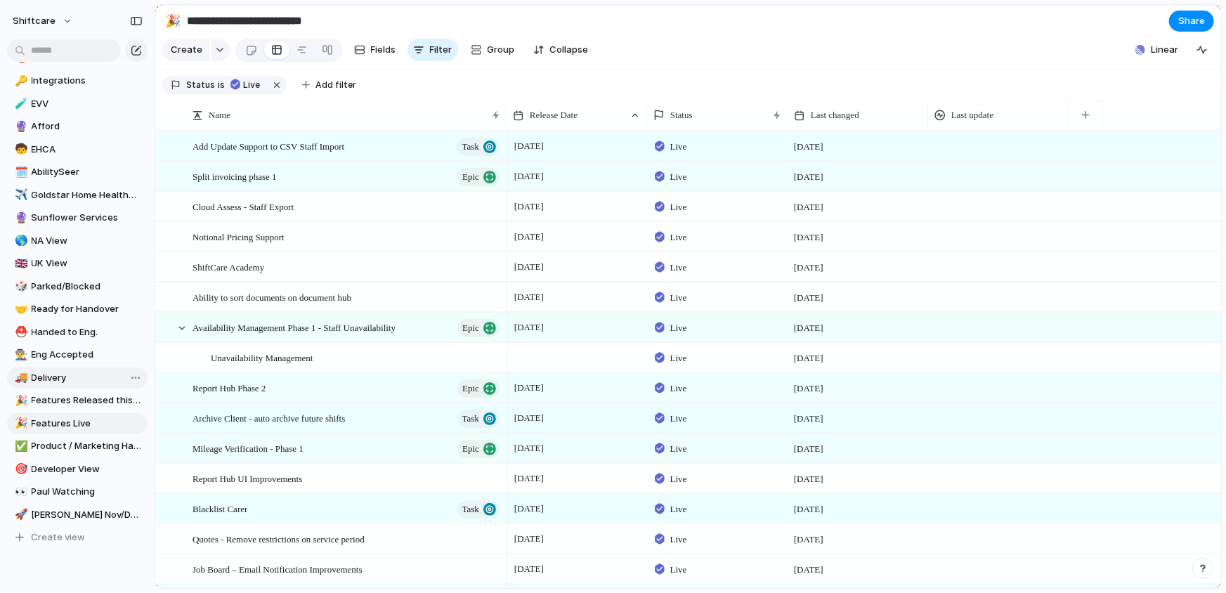 The image size is (1226, 593). Describe the element at coordinates (77, 126) in the screenshot. I see `div: 🔮Afford` at that location.